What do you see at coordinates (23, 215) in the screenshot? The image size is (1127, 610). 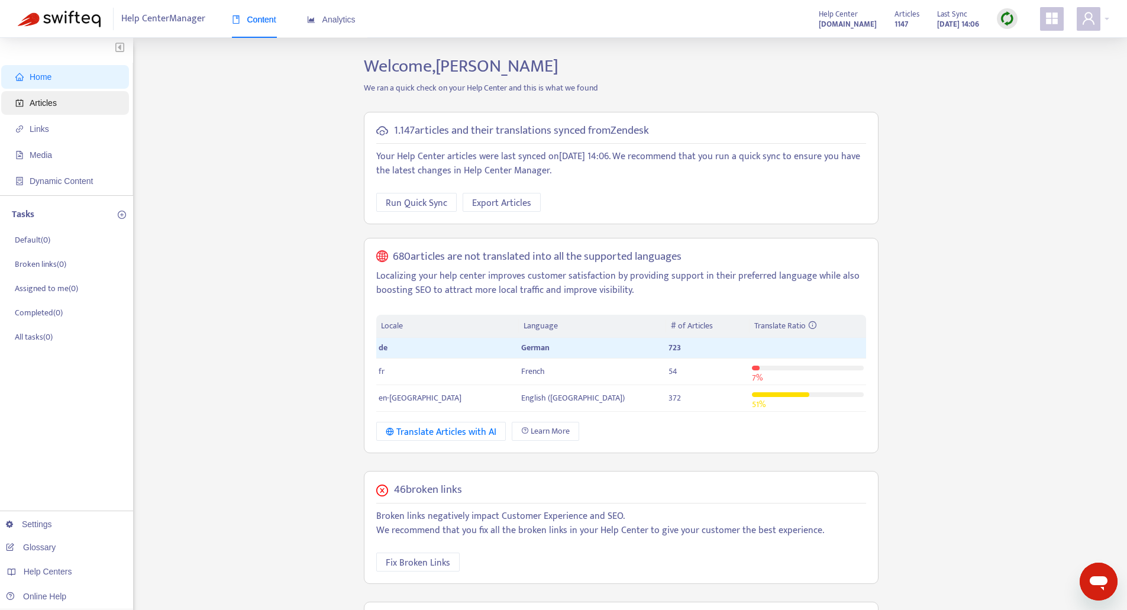 I see `p: Tasks` at bounding box center [23, 215].